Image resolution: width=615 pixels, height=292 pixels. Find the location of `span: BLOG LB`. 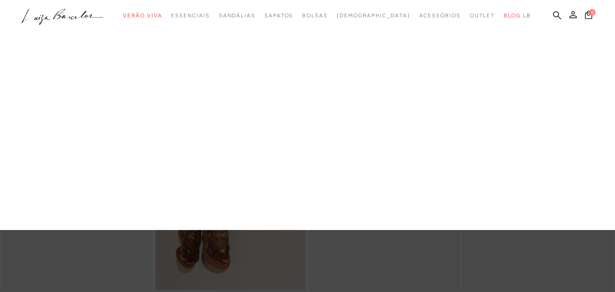

span: BLOG LB is located at coordinates (517, 15).